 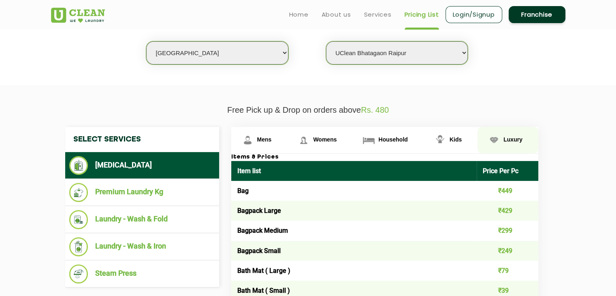 I want to click on a: Franchise, so click(x=537, y=15).